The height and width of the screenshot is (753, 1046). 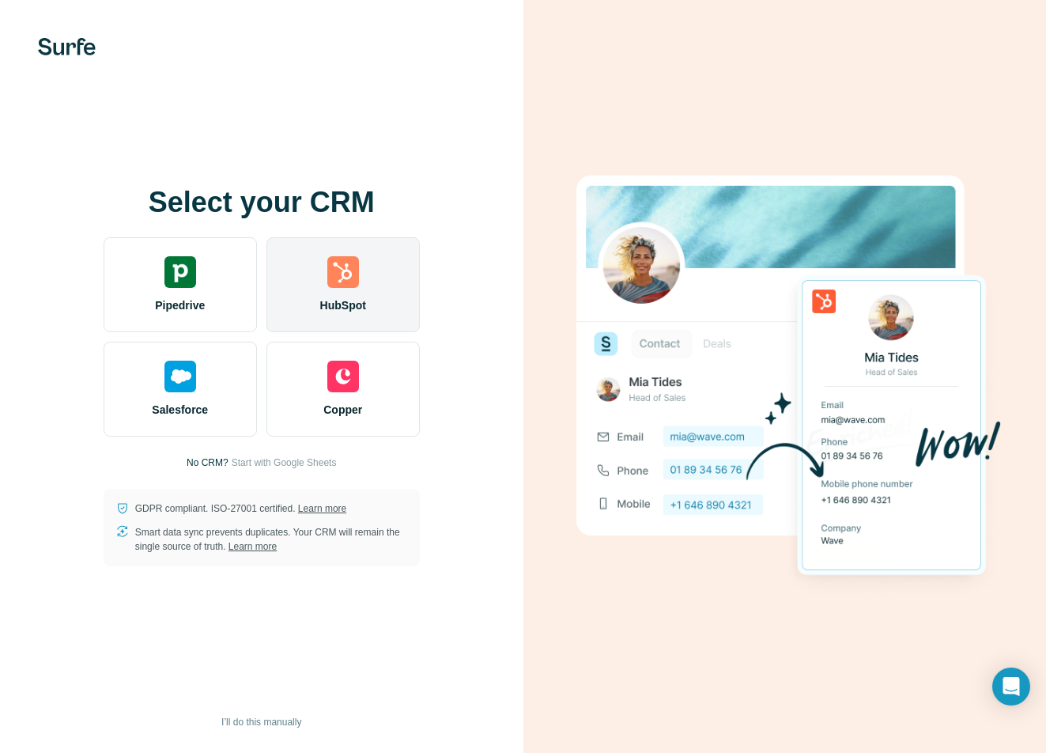 What do you see at coordinates (240, 508) in the screenshot?
I see `p: GDPR compliant. ISO-27001 certified.` at bounding box center [240, 508].